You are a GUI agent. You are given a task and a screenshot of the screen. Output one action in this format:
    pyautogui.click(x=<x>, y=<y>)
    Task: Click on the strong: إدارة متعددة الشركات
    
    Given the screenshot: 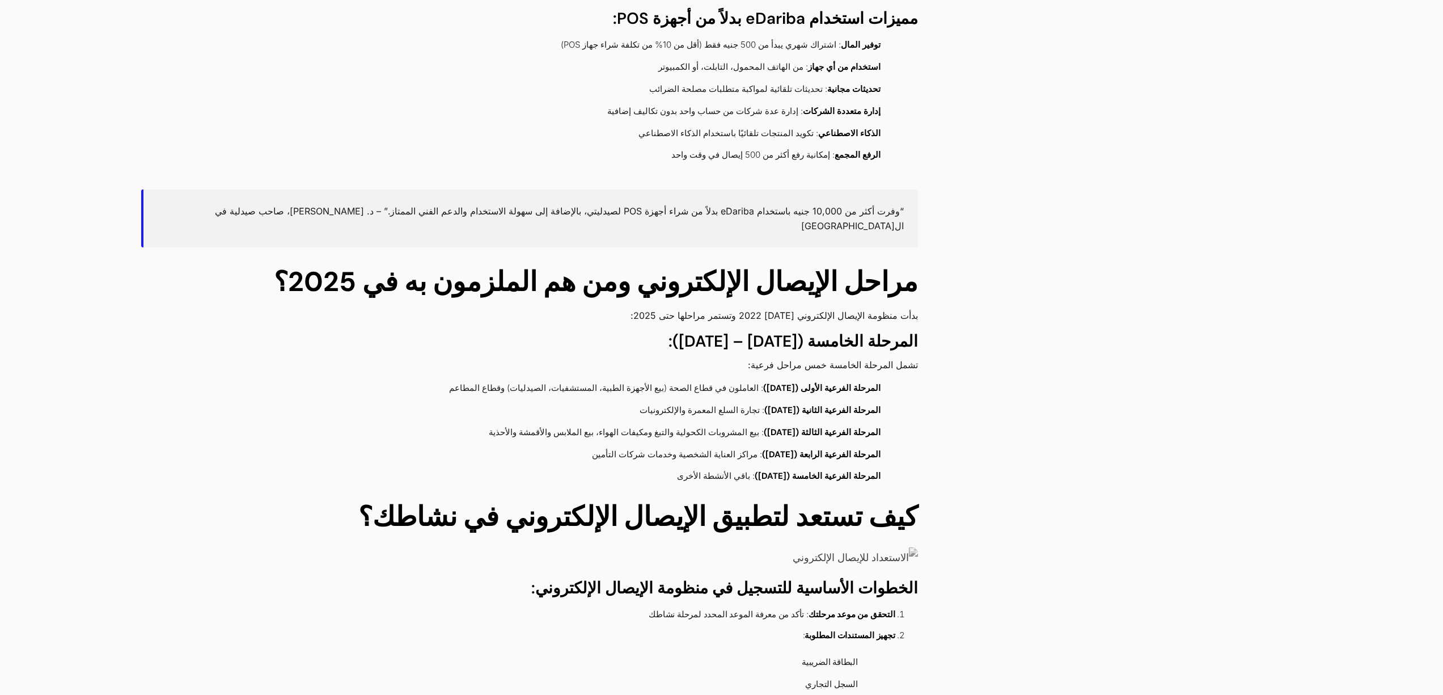 What is the action you would take?
    pyautogui.click(x=842, y=111)
    